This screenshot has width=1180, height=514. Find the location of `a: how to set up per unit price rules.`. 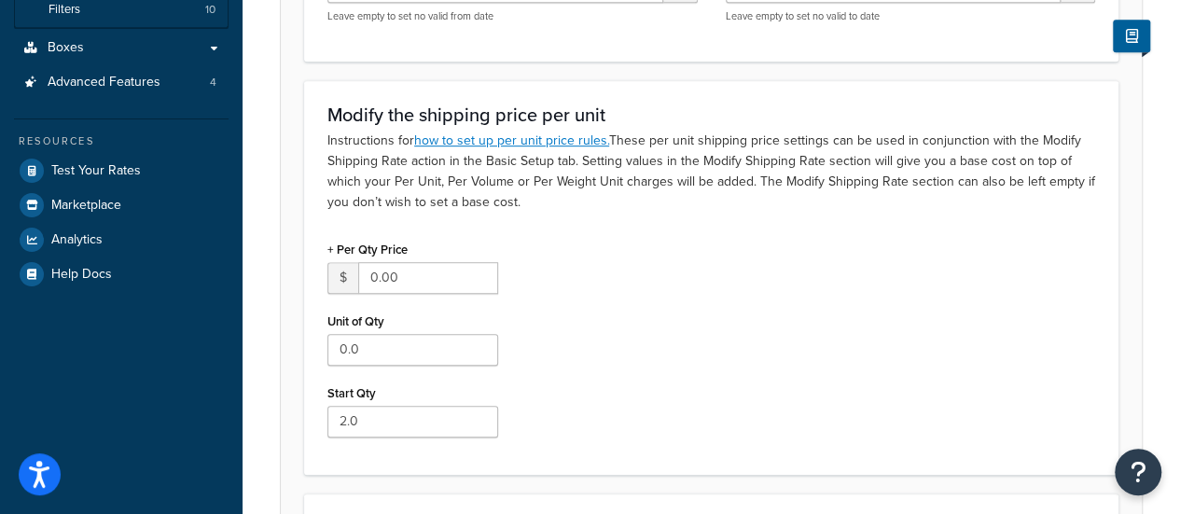

a: how to set up per unit price rules. is located at coordinates (511, 140).